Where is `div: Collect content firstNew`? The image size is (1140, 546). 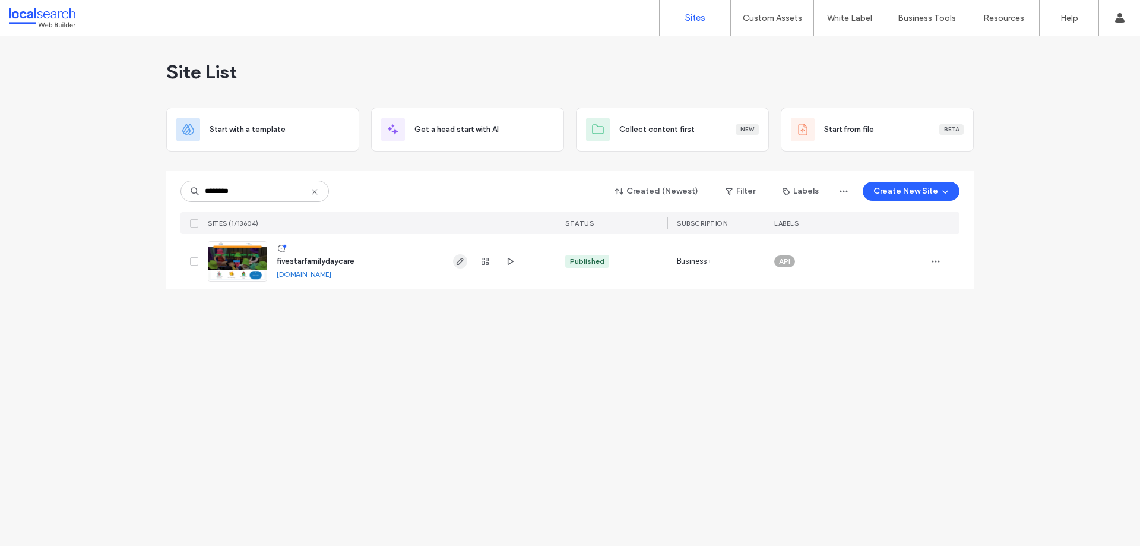 div: Collect content firstNew is located at coordinates (672, 129).